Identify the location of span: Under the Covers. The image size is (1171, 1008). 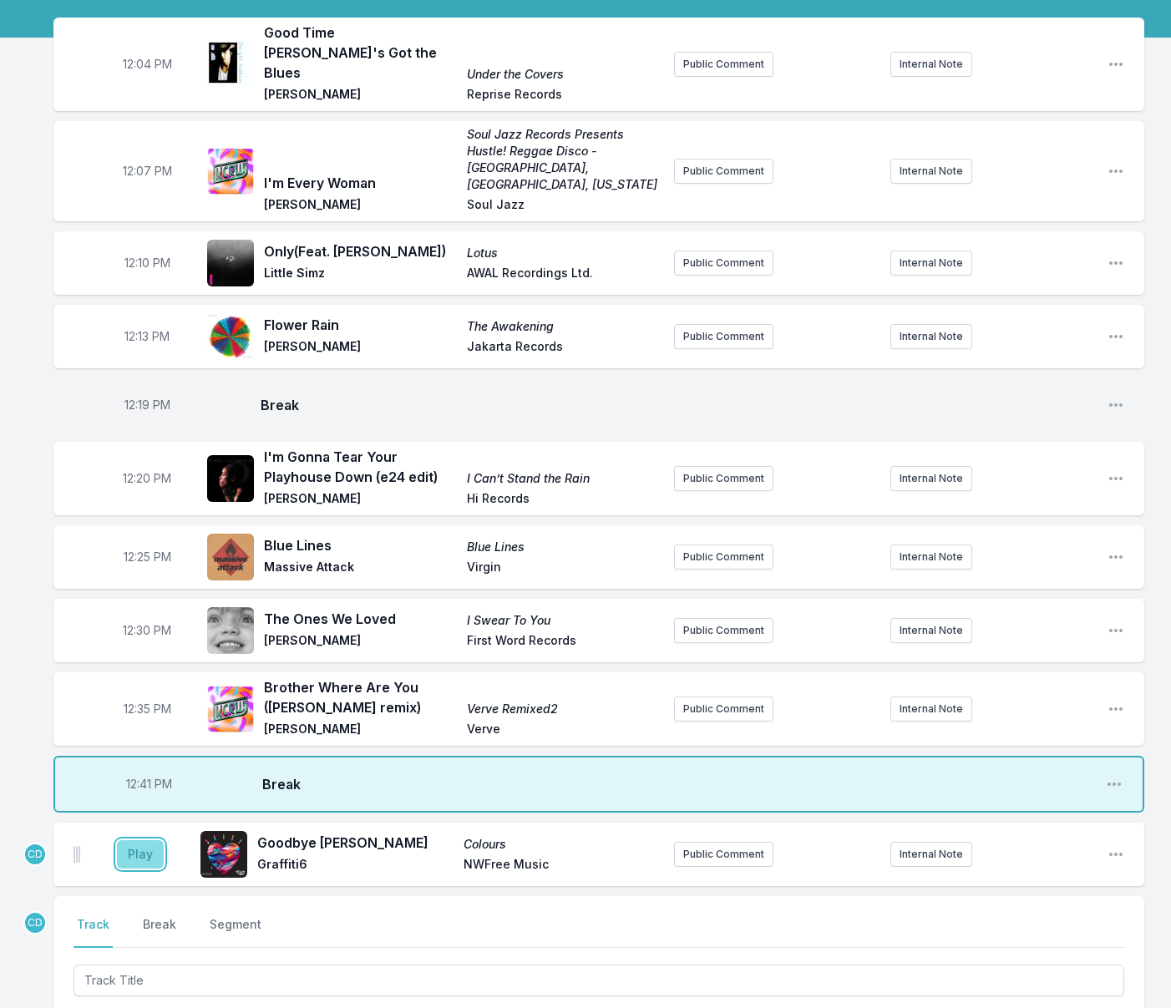
(563, 74).